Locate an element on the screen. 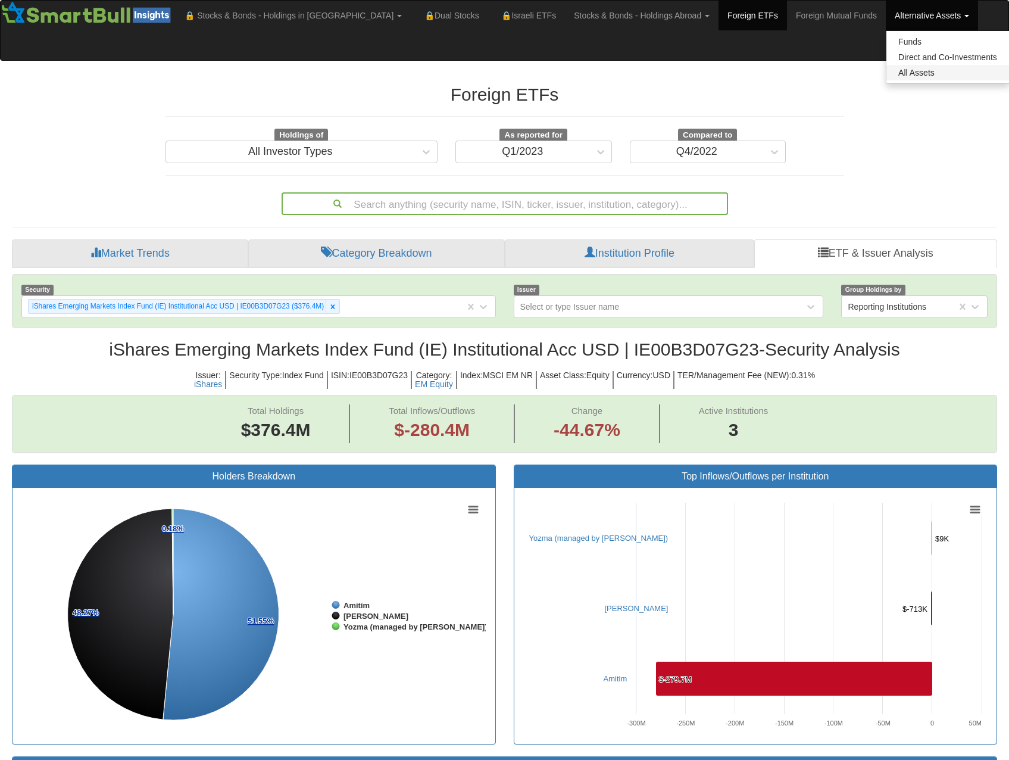  text: -100M is located at coordinates (833, 723).